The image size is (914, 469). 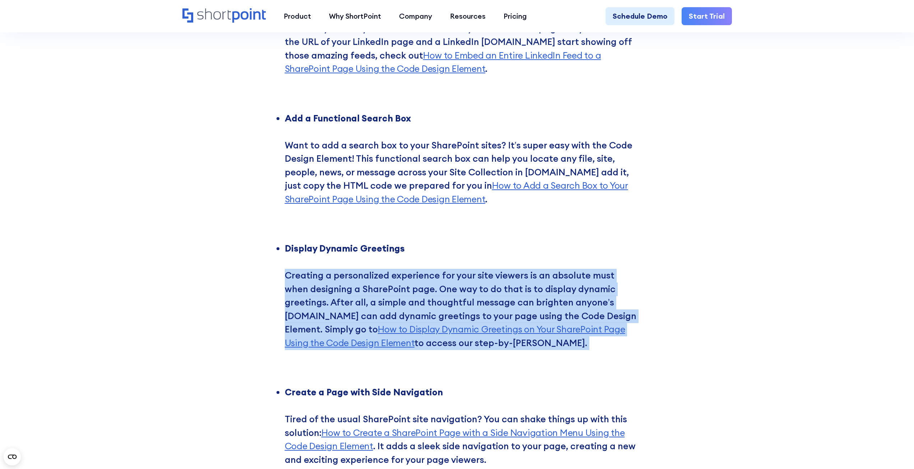 What do you see at coordinates (416, 16) in the screenshot?
I see `a: Company` at bounding box center [416, 16].